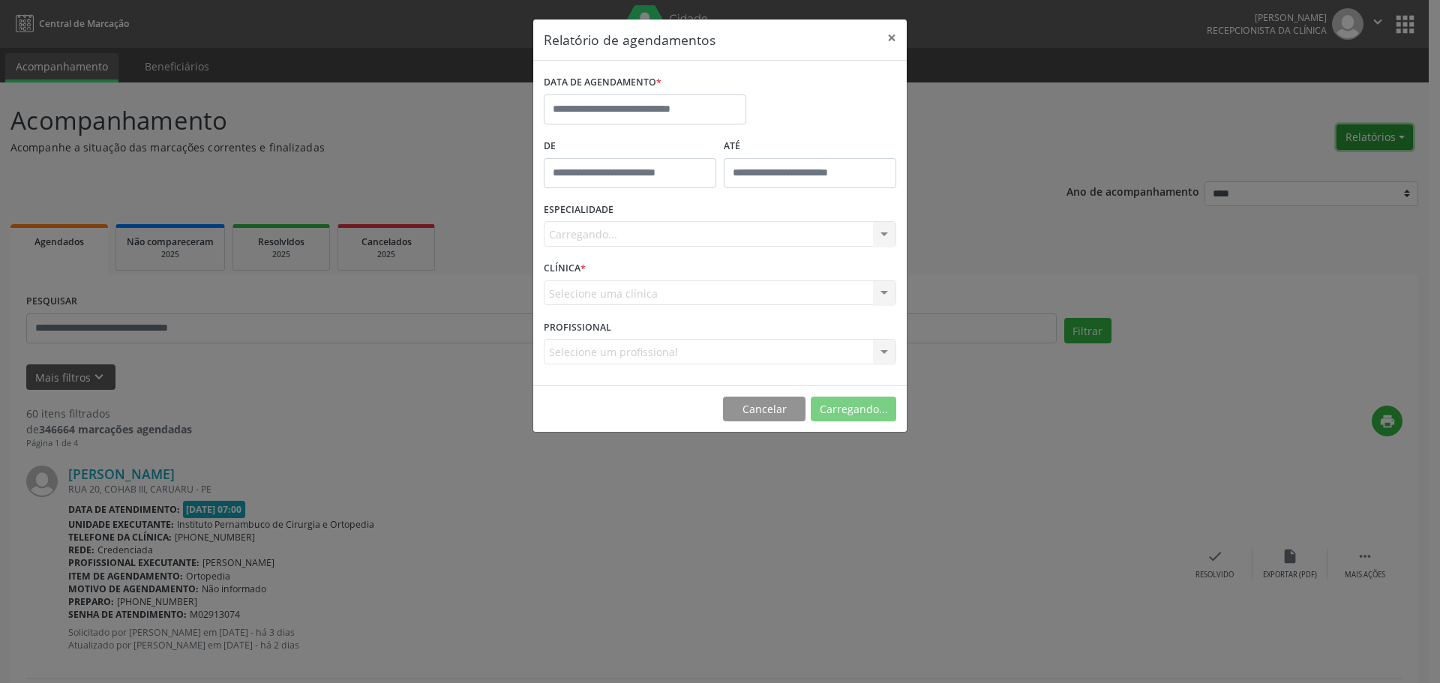  What do you see at coordinates (630, 146) in the screenshot?
I see `label: De` at bounding box center [630, 146].